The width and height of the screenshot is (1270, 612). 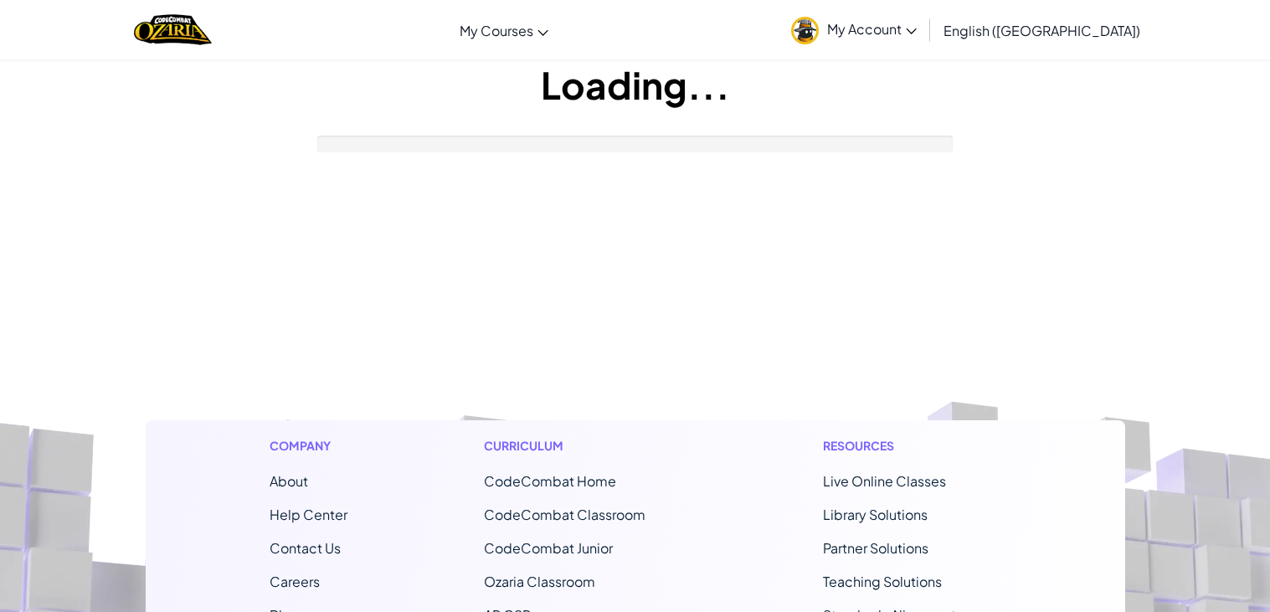 What do you see at coordinates (308, 514) in the screenshot?
I see `a: Help Center` at bounding box center [308, 514].